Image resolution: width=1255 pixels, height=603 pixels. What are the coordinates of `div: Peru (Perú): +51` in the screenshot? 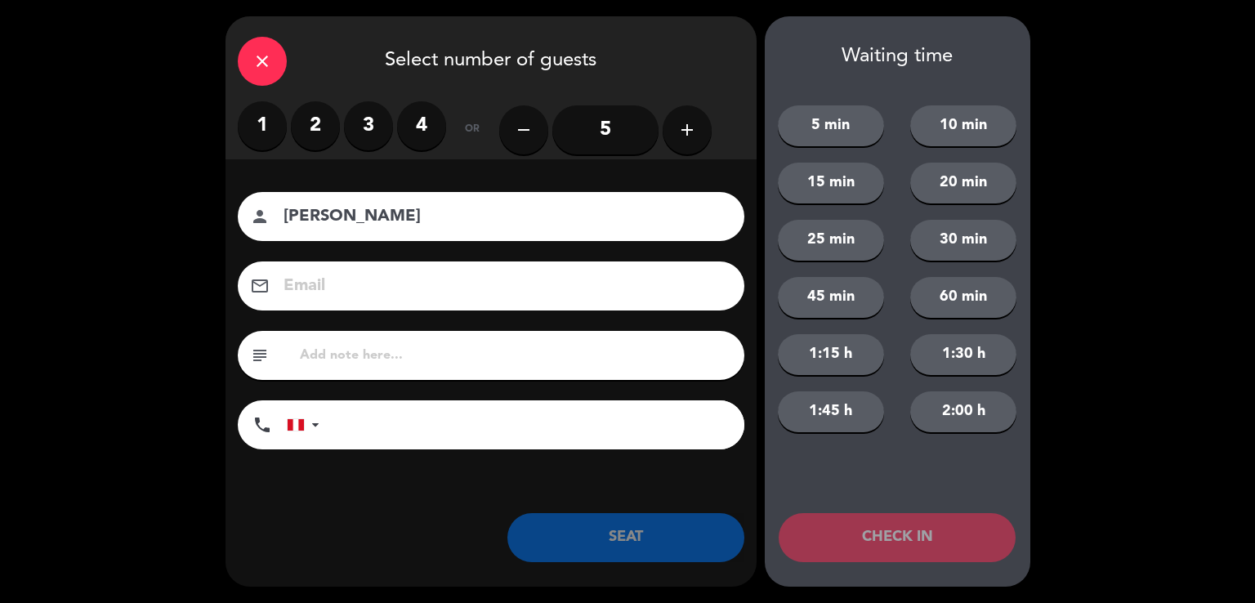 It's located at (306, 425).